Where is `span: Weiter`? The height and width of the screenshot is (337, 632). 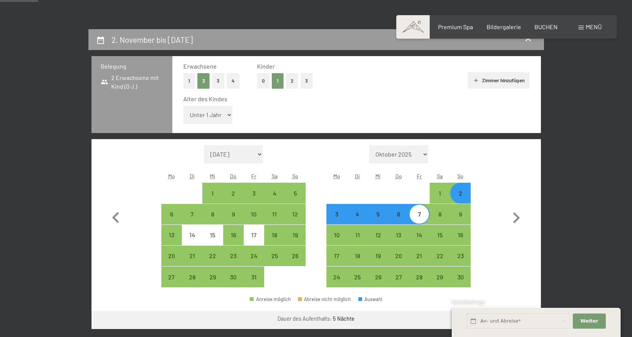
span: Weiter is located at coordinates (589, 321).